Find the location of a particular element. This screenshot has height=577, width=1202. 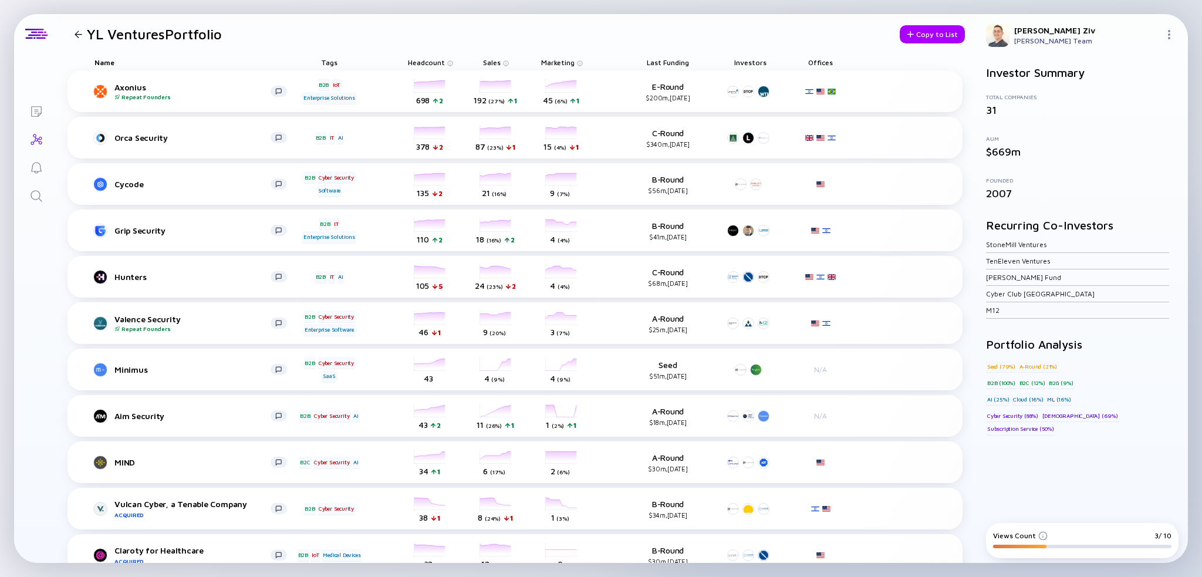

span: Last Funding is located at coordinates (668, 62).